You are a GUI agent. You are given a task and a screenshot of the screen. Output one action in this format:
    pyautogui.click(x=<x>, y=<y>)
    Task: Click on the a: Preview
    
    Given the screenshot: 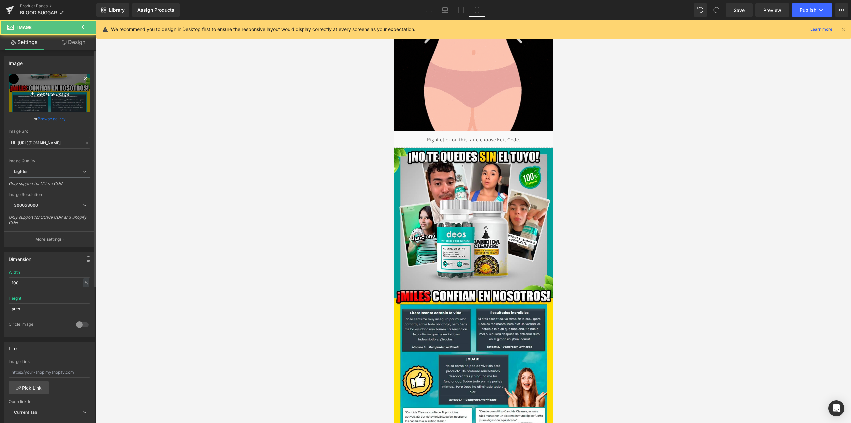 What is the action you would take?
    pyautogui.click(x=773, y=10)
    